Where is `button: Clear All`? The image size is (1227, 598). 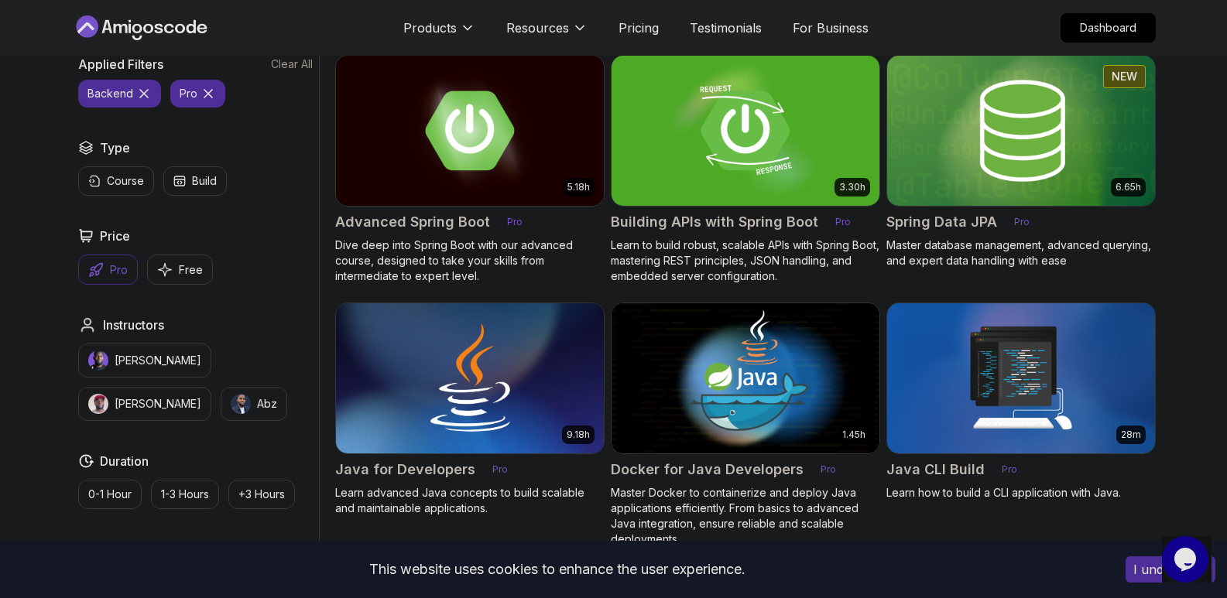 button: Clear All is located at coordinates (292, 64).